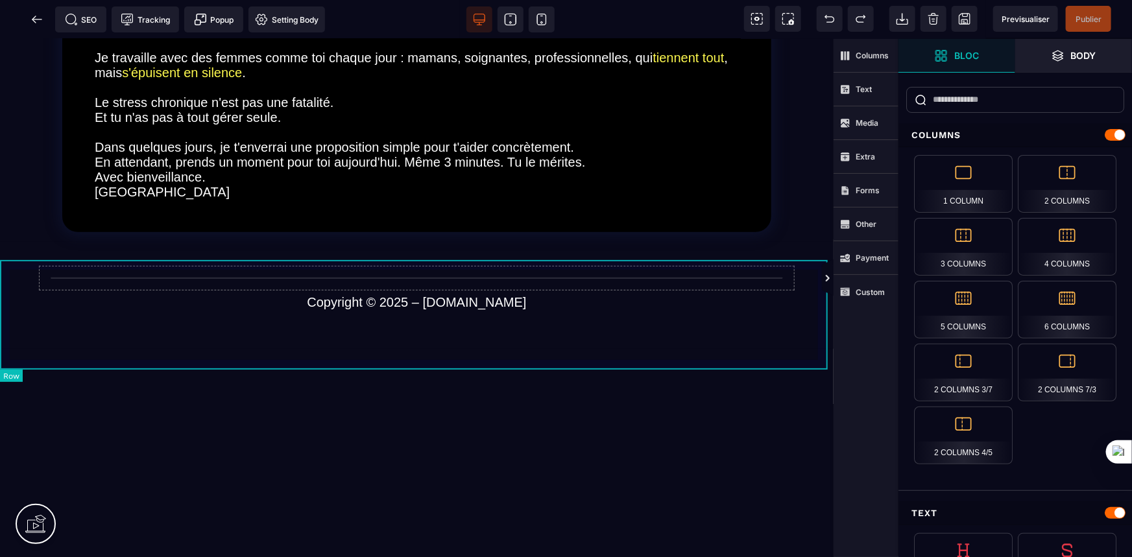 The image size is (1132, 557). Describe the element at coordinates (788, 19) in the screenshot. I see `span: Screenshot` at that location.